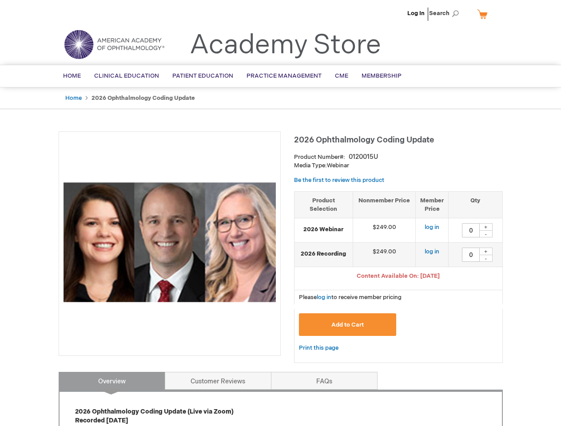 The width and height of the screenshot is (561, 426). I want to click on span: Please to receive member pricing, so click(350, 297).